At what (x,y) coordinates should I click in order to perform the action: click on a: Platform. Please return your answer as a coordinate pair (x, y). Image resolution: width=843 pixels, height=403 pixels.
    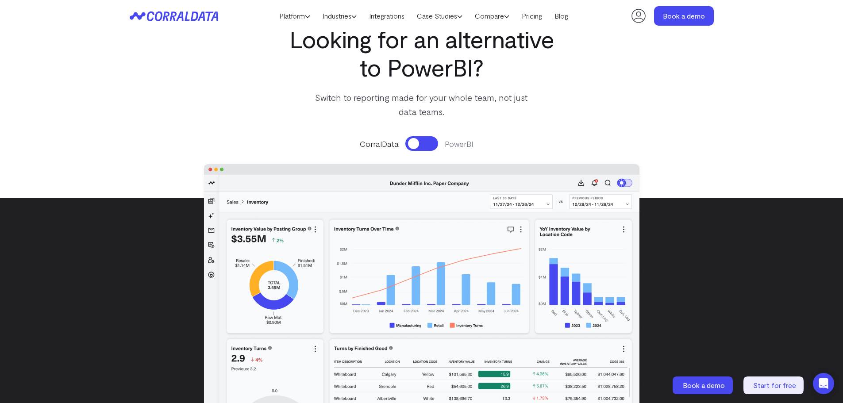
    Looking at the image, I should click on (295, 16).